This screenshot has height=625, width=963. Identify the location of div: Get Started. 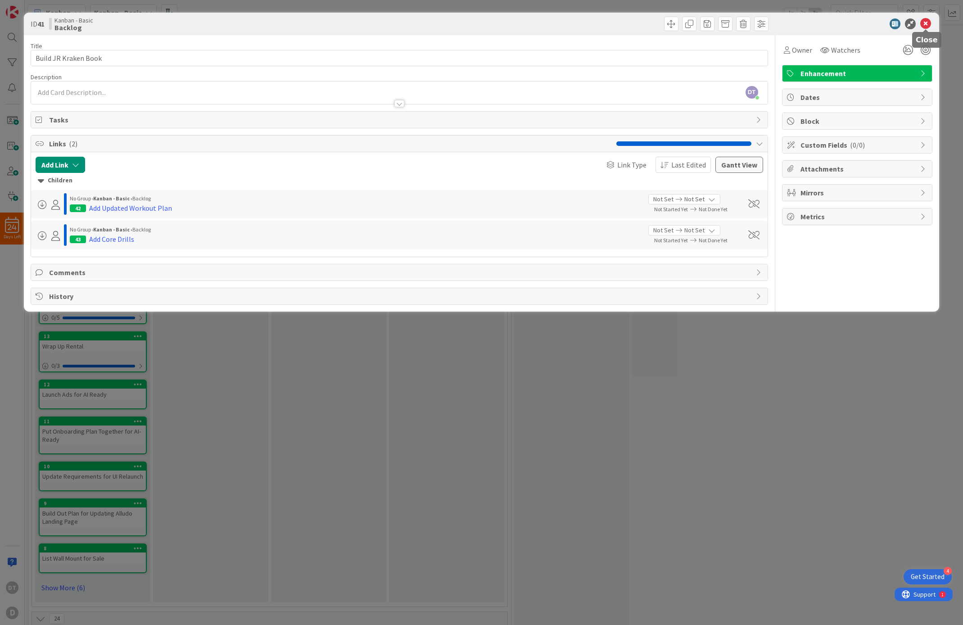
(927, 577).